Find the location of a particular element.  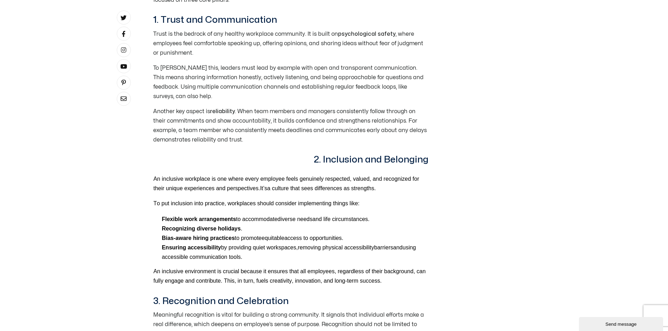

span: a culture that sees differences as strengths. is located at coordinates (321, 188).